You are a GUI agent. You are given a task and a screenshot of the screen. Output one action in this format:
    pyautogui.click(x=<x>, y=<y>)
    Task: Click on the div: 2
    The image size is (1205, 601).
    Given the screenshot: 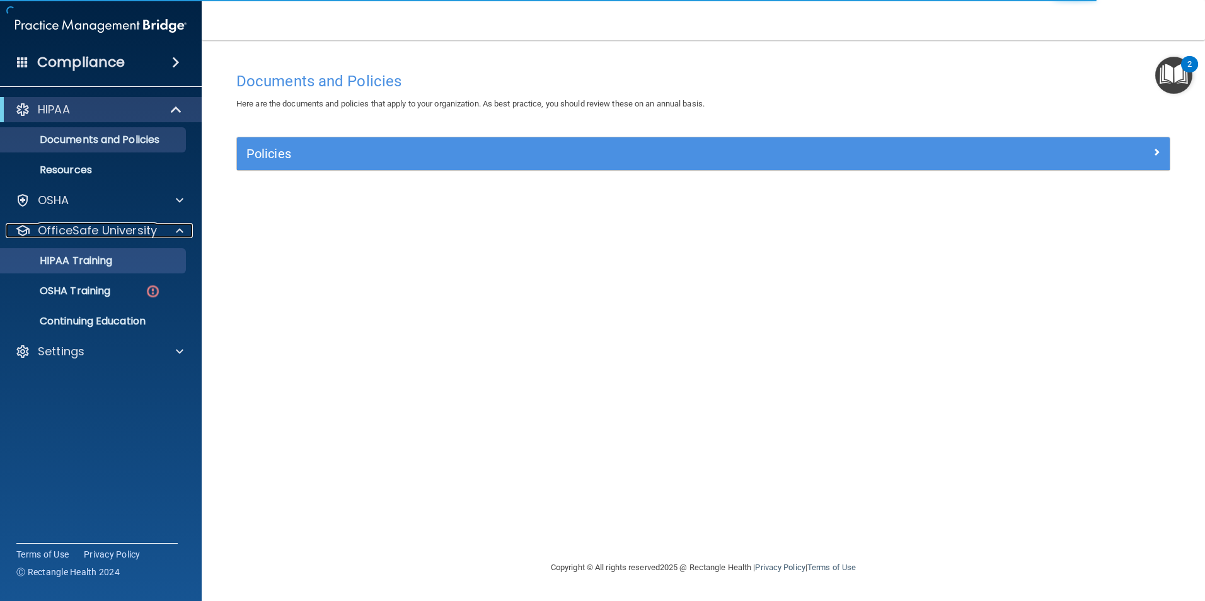 What is the action you would take?
    pyautogui.click(x=1190, y=72)
    